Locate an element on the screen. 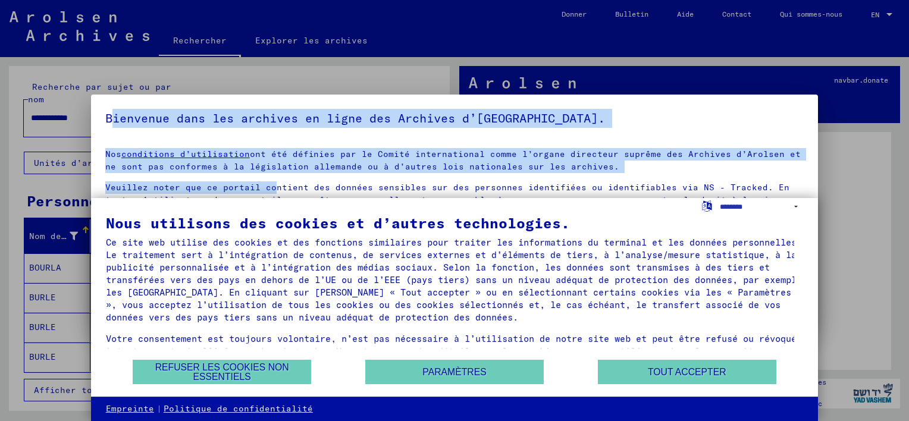 The height and width of the screenshot is (421, 909). p: Nos ont été définies par le Comité international comme l’organe directeur suprême des Archives d’... is located at coordinates (454, 161).